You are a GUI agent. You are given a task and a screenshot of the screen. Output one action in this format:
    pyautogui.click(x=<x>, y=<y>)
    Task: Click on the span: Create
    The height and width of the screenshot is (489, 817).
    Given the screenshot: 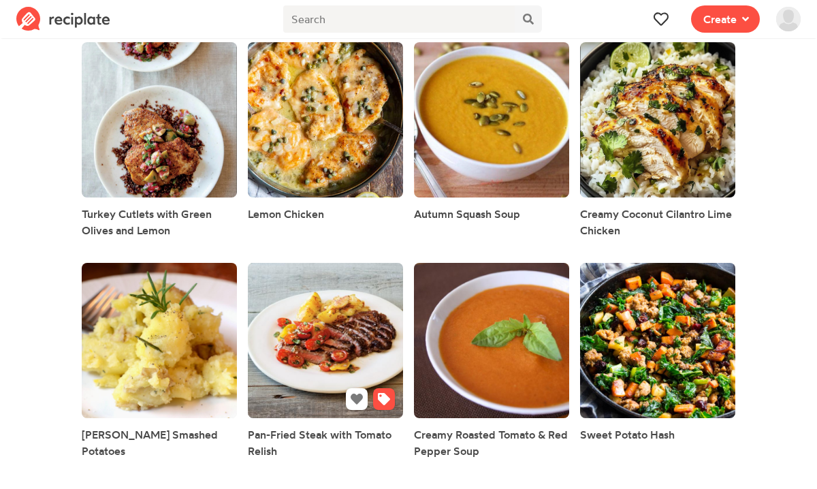 What is the action you would take?
    pyautogui.click(x=720, y=19)
    